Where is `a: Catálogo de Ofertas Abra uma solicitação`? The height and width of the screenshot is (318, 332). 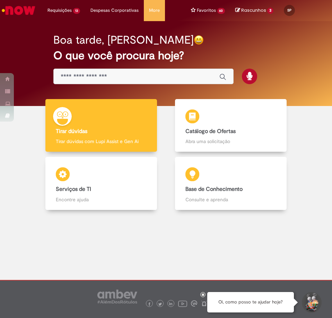
a: Catálogo de Ofertas Abra uma solicitação is located at coordinates (231, 125).